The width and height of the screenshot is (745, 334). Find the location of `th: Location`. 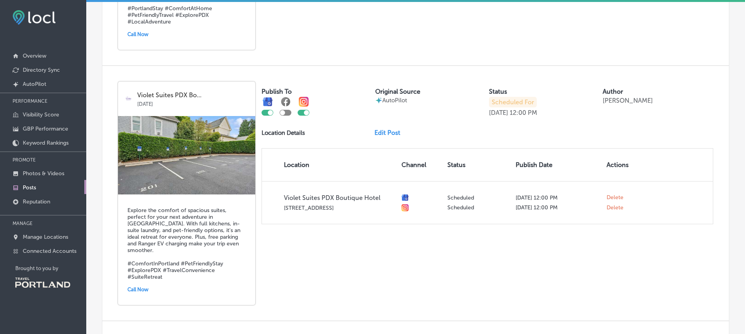

th: Location is located at coordinates (330, 165).